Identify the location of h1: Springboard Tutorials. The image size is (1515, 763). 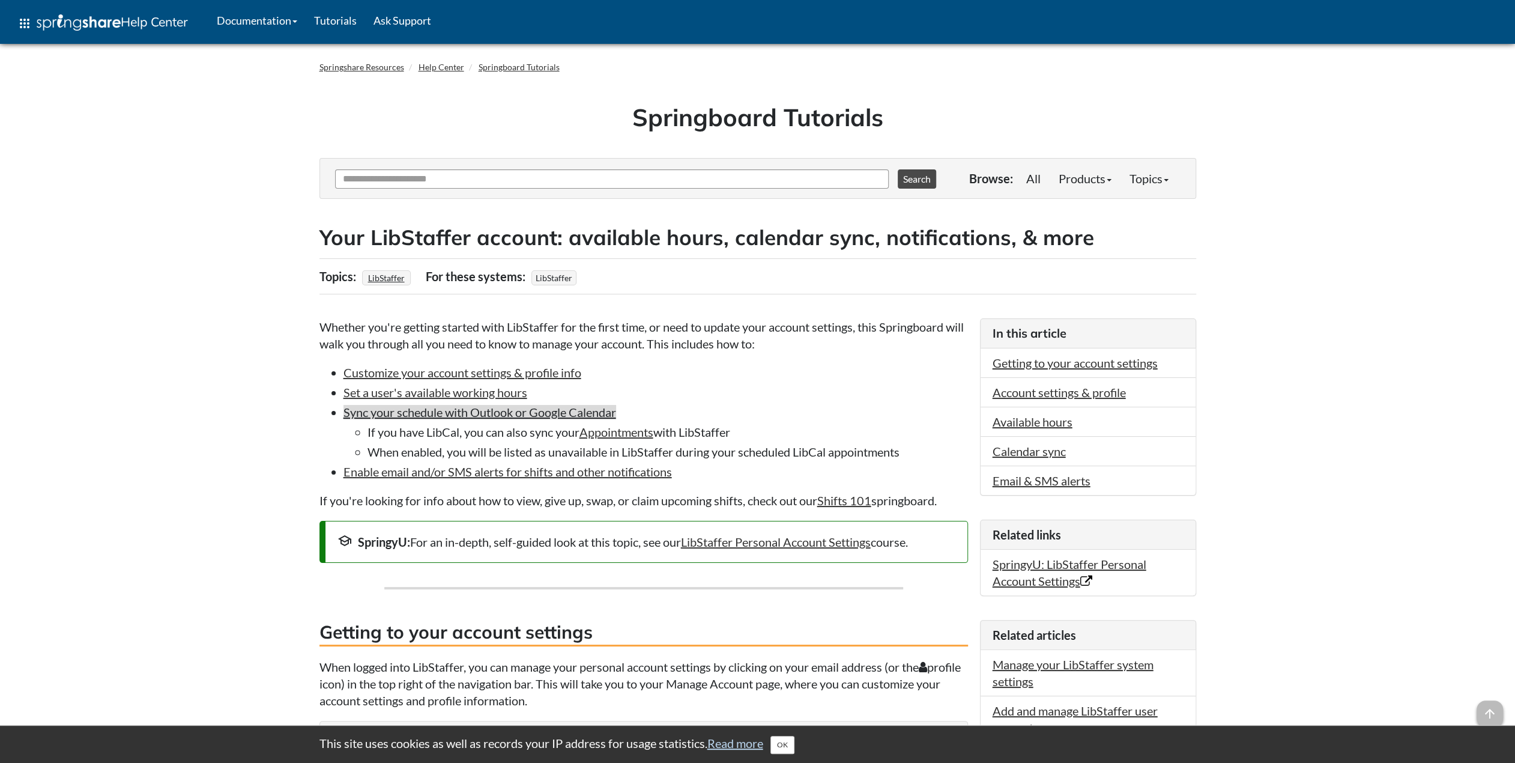
(758, 117).